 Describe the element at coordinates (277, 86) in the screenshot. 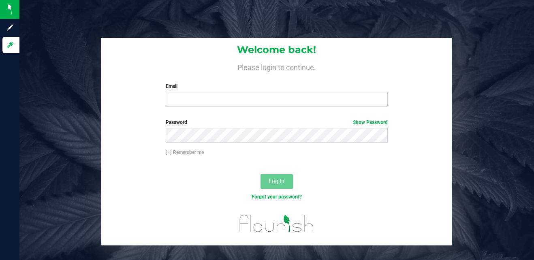

I see `label: Email` at that location.